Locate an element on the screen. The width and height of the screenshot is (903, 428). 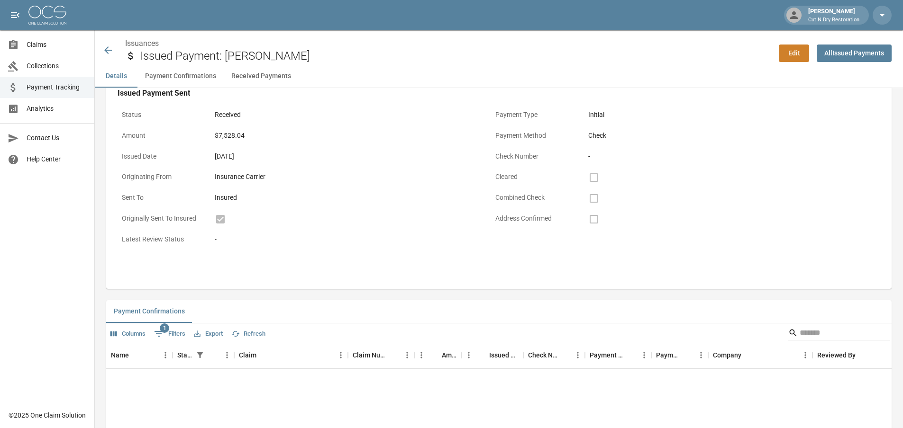
span: Collections is located at coordinates (56, 66).